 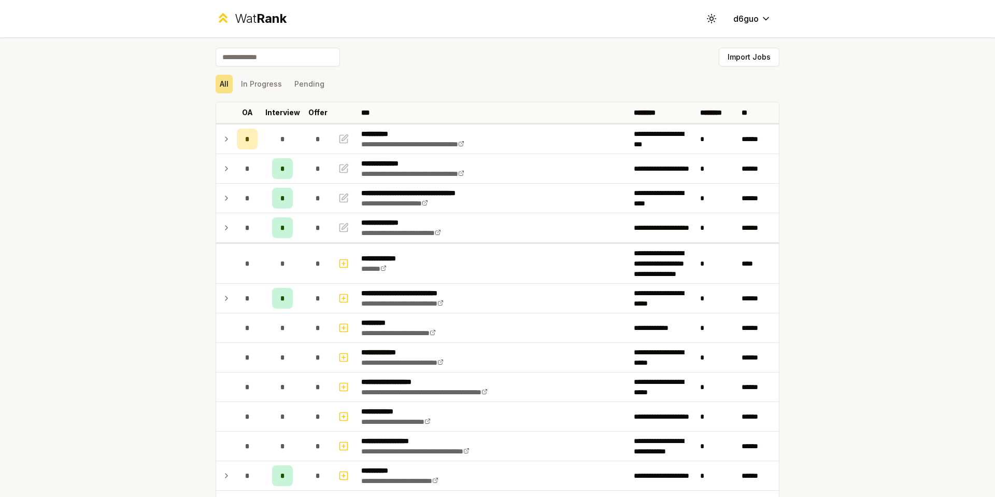 I want to click on button: d6guo, so click(x=752, y=19).